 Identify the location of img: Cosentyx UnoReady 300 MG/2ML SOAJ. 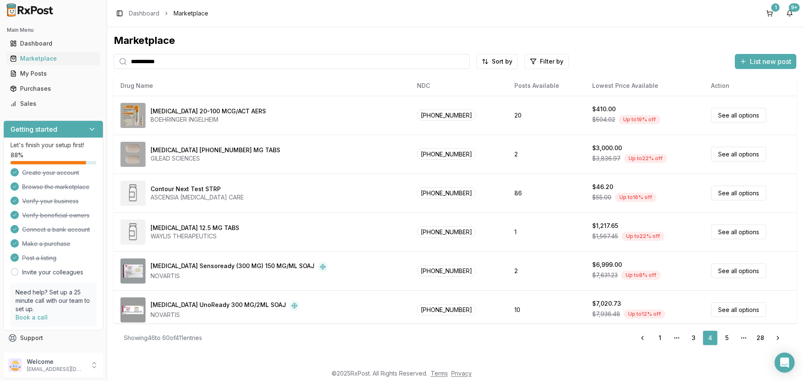
(133, 310).